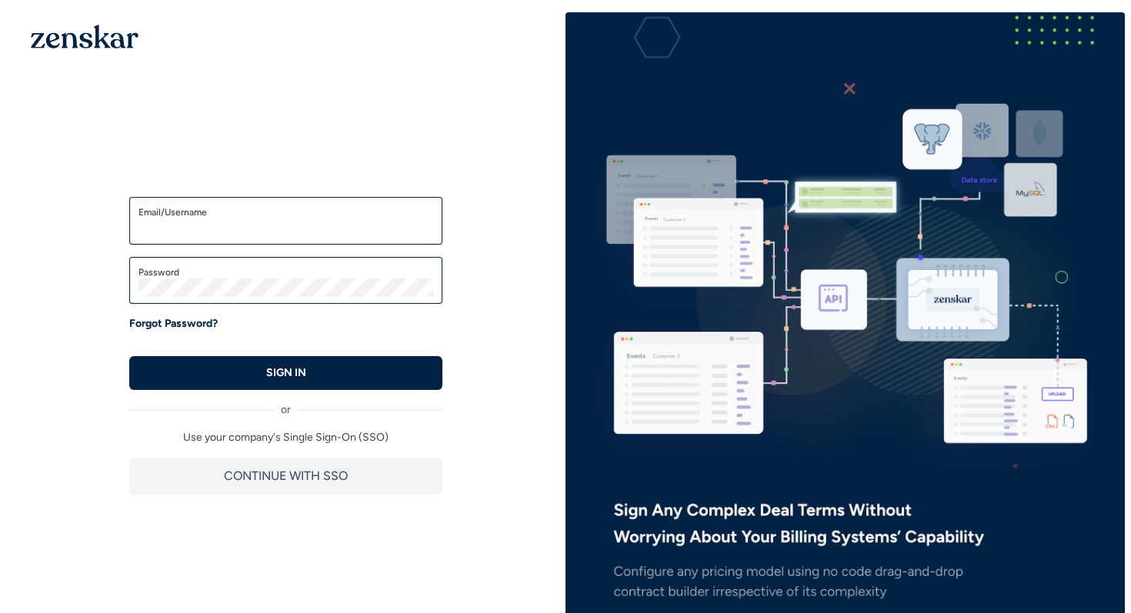 This screenshot has height=613, width=1131. What do you see at coordinates (85, 36) in the screenshot?
I see `img: 1OGAJ2xQqyY4LXKgY66KYq0eOWRCkrZdAb3gUhuVAqdWPZE9SRJmCz+oDMSn4zDLXe31Ii730ItAGKgCKgCCgCikA4Av8PJUP...` at bounding box center [85, 36].